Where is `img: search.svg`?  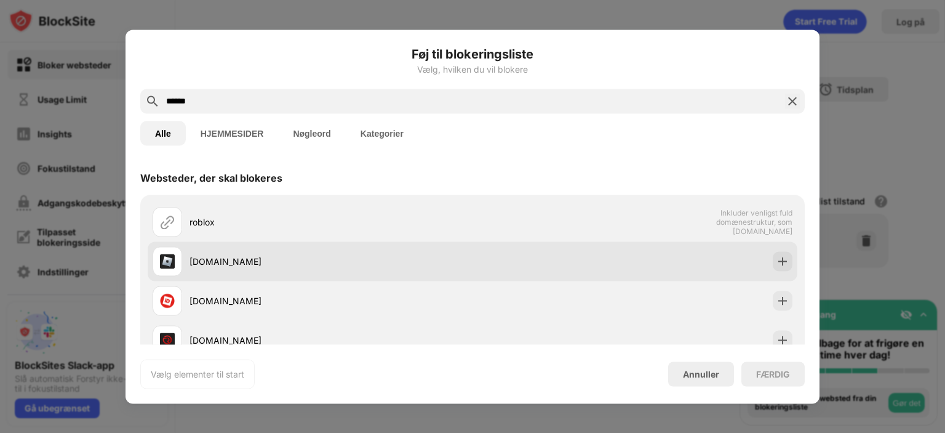
img: search.svg is located at coordinates (153, 101).